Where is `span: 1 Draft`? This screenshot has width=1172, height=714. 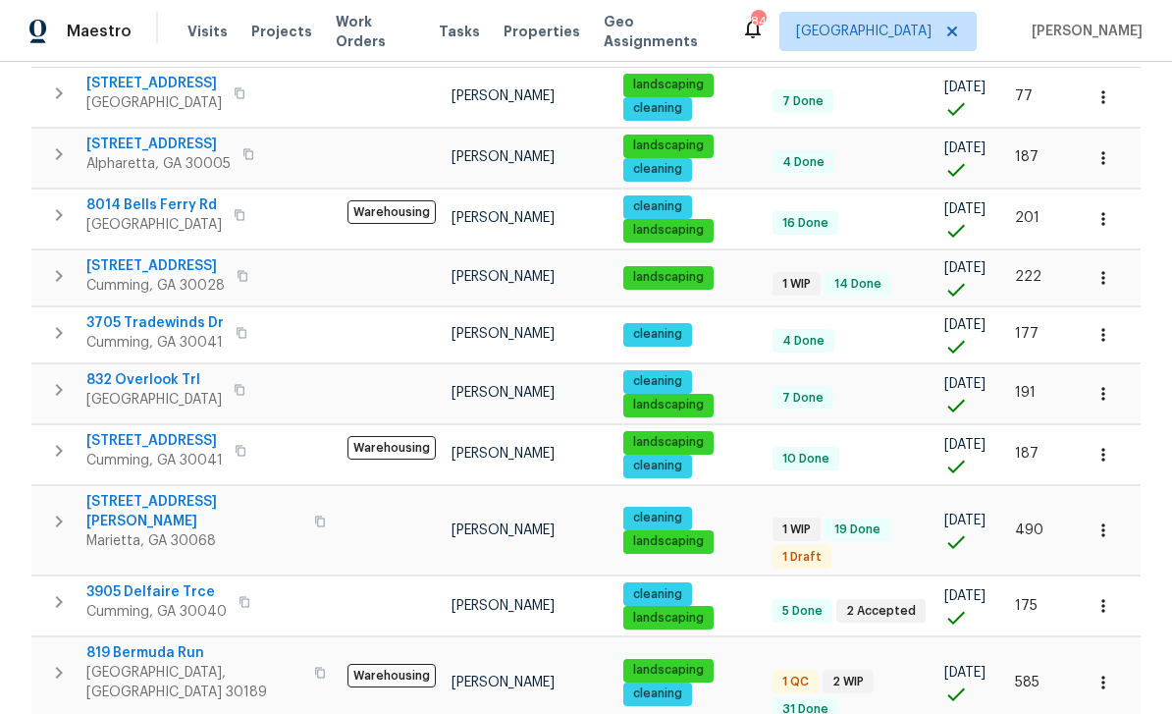 span: 1 Draft is located at coordinates (802, 557).